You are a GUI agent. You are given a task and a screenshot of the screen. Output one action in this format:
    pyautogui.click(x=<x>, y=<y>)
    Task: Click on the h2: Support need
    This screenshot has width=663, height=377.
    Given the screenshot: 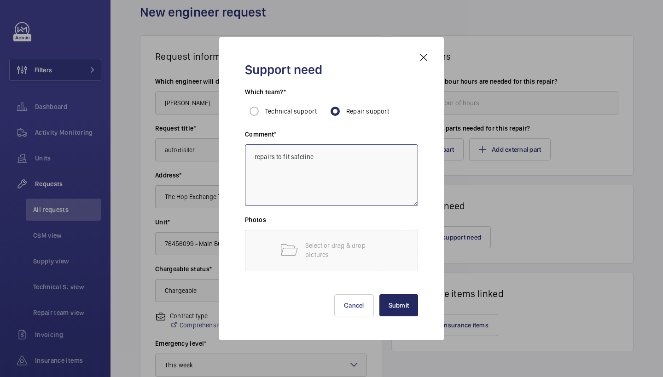 What is the action you would take?
    pyautogui.click(x=331, y=70)
    